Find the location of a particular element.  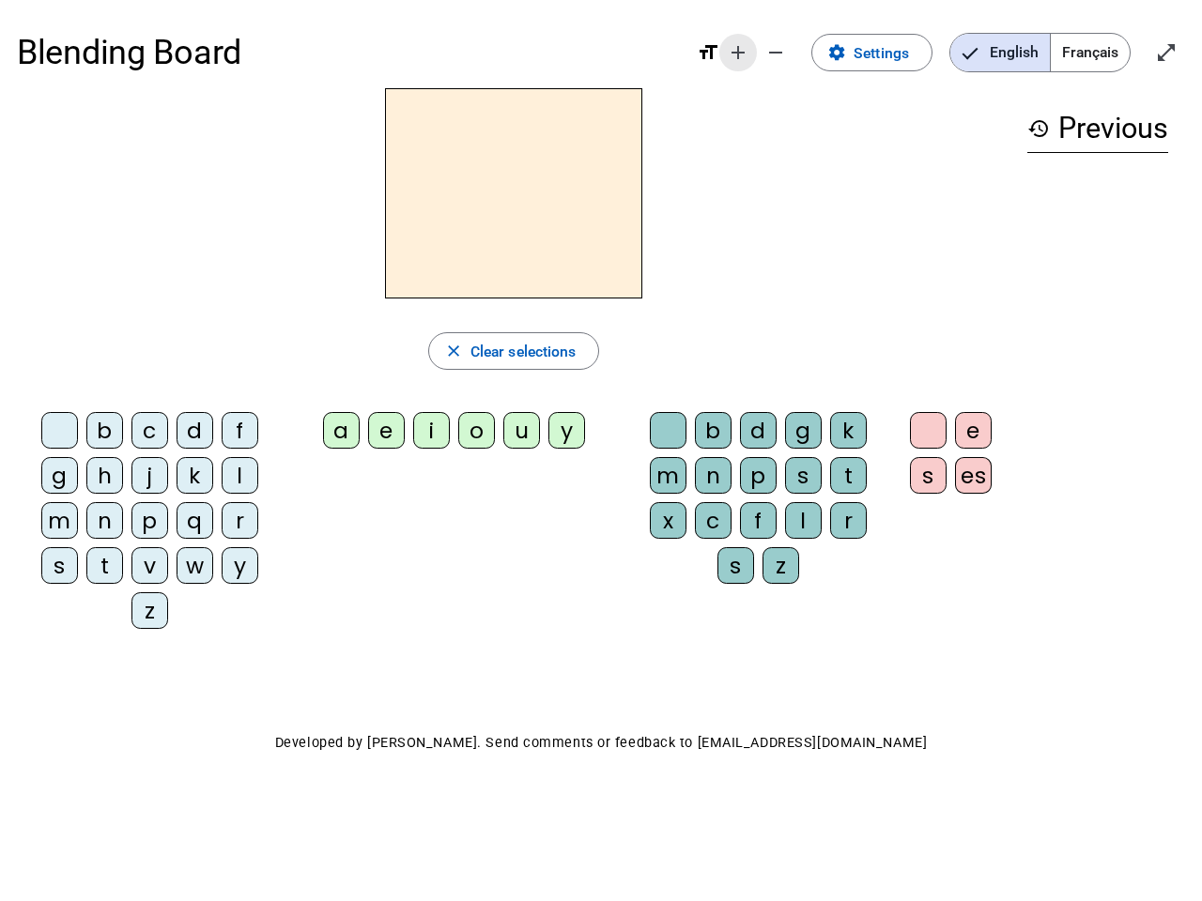

button: Settings is located at coordinates (871, 53).